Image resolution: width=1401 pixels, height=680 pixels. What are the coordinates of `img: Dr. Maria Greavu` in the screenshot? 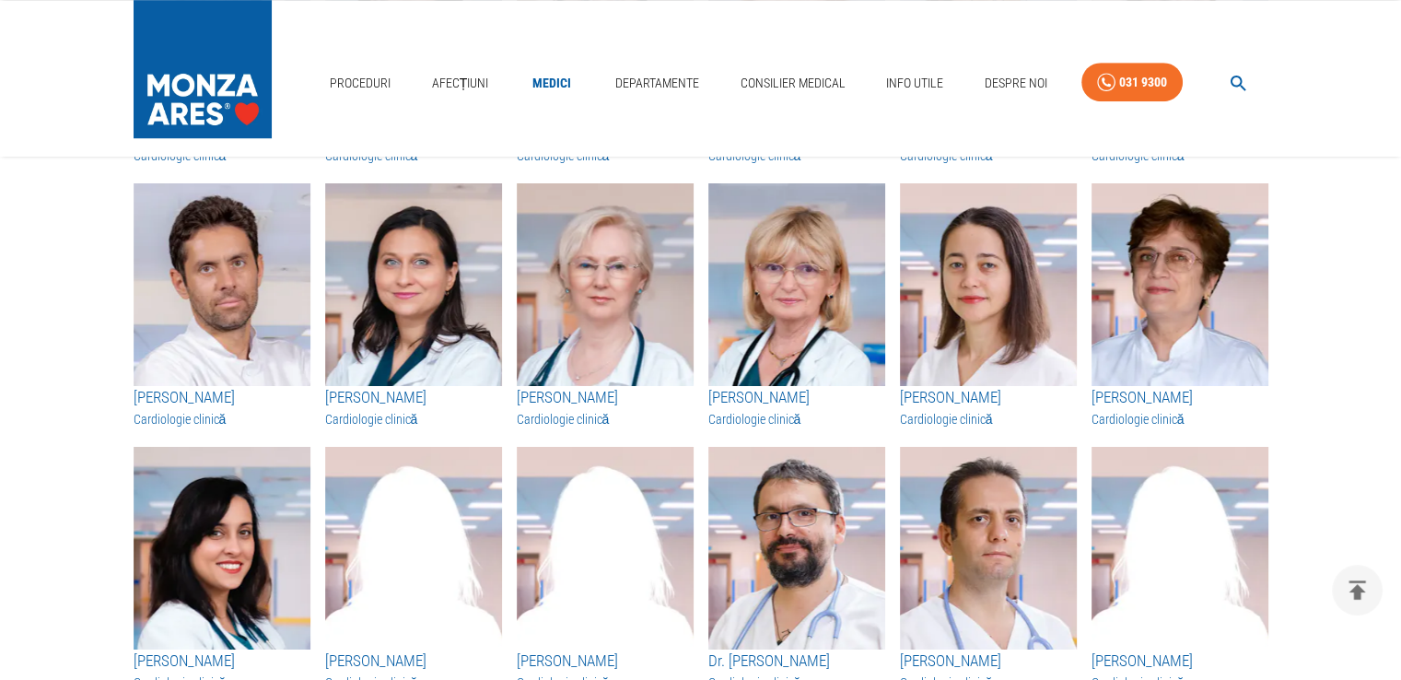 It's located at (413, 285).